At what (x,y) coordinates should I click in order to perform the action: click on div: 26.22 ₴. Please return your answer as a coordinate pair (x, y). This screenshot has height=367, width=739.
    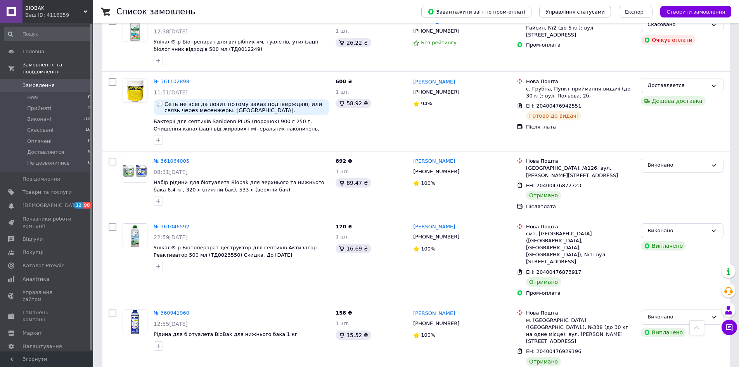
    Looking at the image, I should click on (353, 43).